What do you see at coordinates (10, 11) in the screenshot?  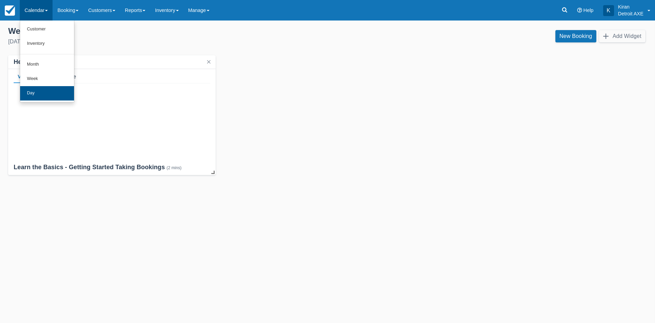 I see `img: checkfront-main-nav-mini-logo.png` at bounding box center [10, 11].